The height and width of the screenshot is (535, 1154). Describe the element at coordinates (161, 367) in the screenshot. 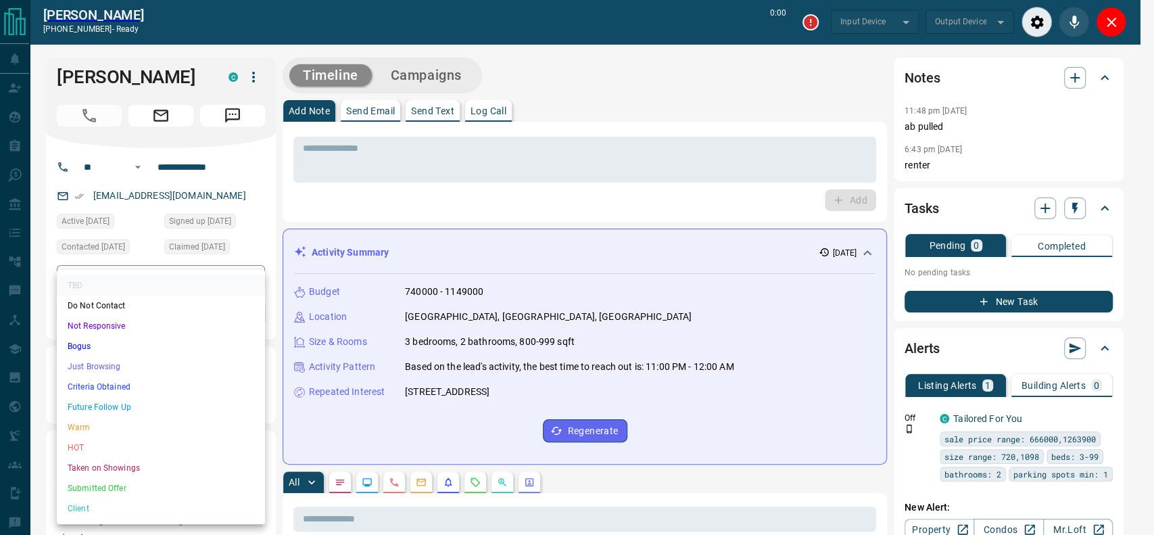

I see `li: Just Browsing` at that location.